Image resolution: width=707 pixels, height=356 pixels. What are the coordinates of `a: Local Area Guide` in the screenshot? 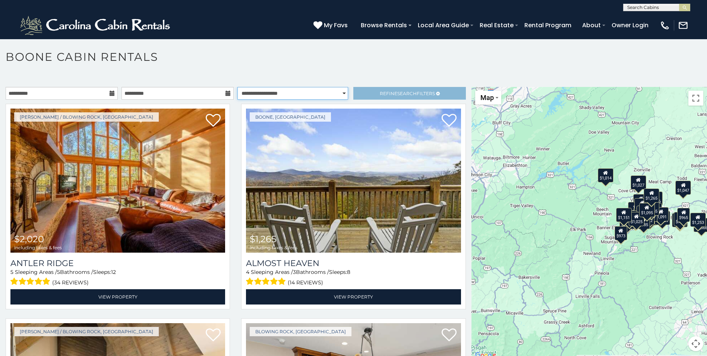 It's located at (443, 25).